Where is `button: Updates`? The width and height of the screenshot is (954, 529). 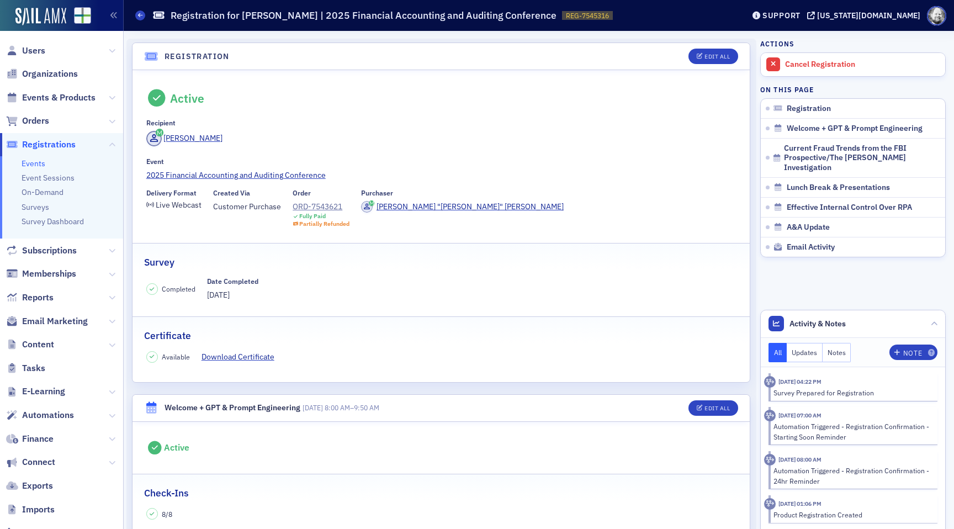 button: Updates is located at coordinates (804, 352).